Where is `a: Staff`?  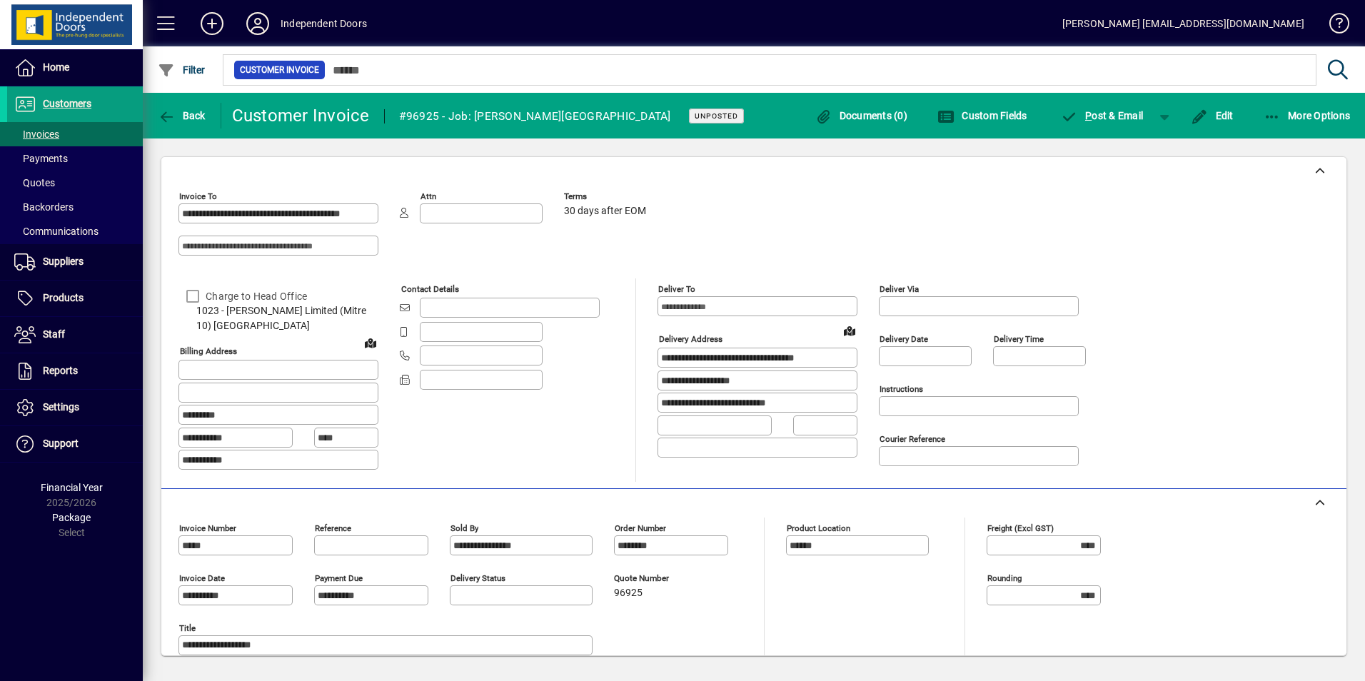 a: Staff is located at coordinates (75, 335).